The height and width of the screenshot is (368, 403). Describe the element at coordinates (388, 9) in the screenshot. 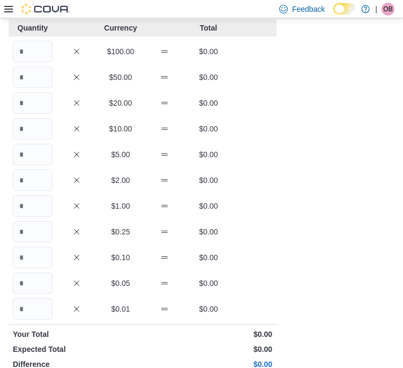

I see `div: Orrion Benoit` at that location.